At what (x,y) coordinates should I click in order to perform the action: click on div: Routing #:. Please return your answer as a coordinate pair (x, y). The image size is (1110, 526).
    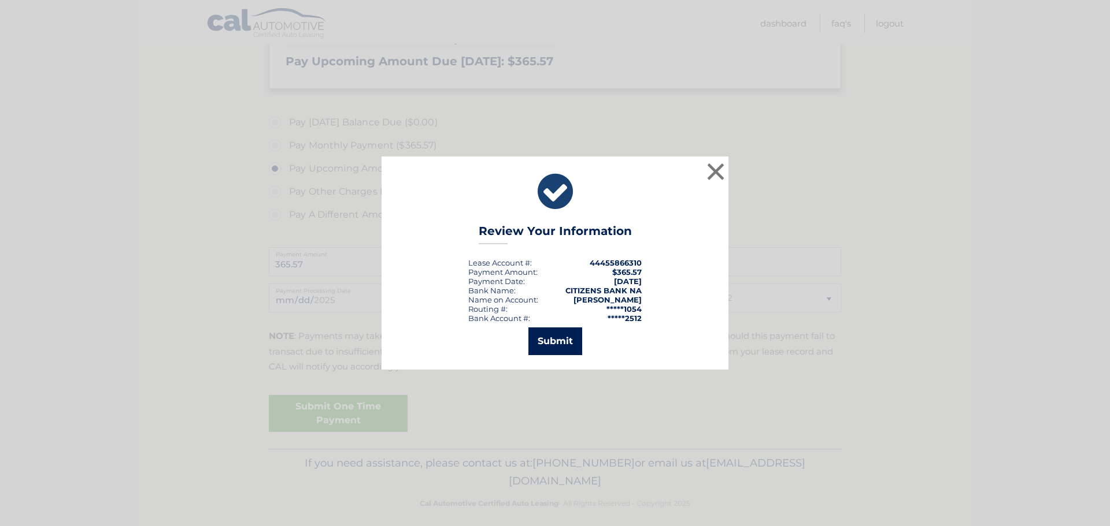
    Looking at the image, I should click on (488, 309).